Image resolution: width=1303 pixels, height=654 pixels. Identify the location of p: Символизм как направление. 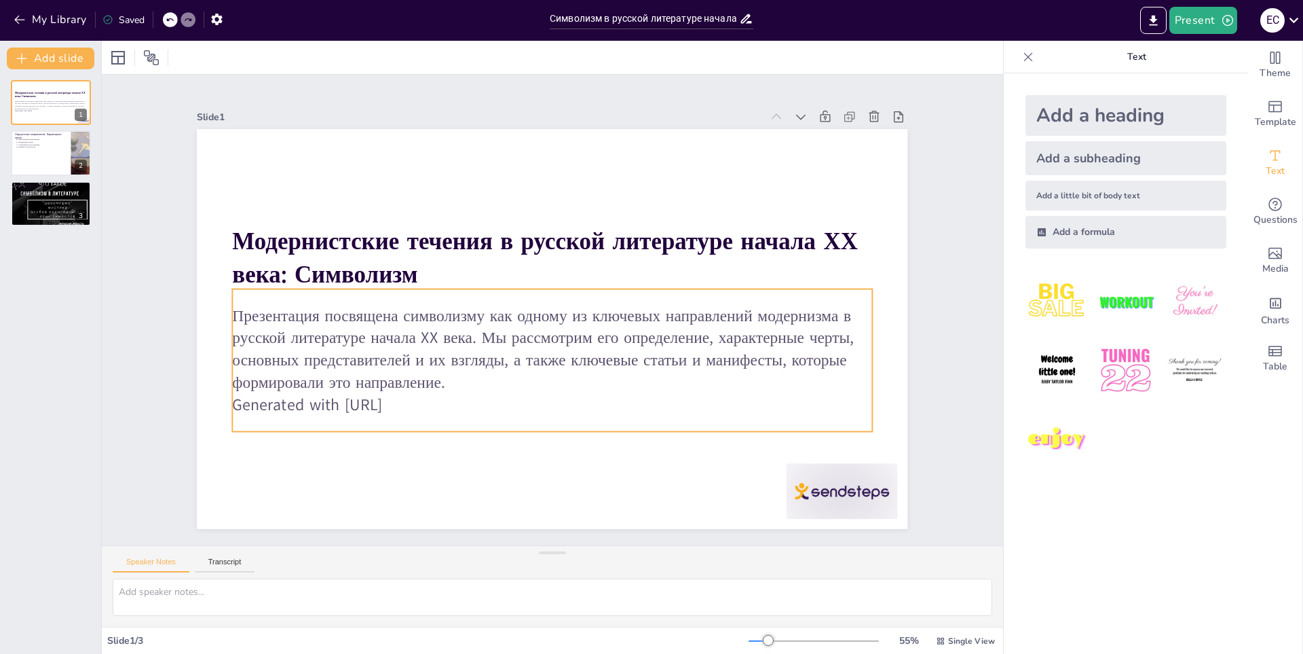
(42, 139).